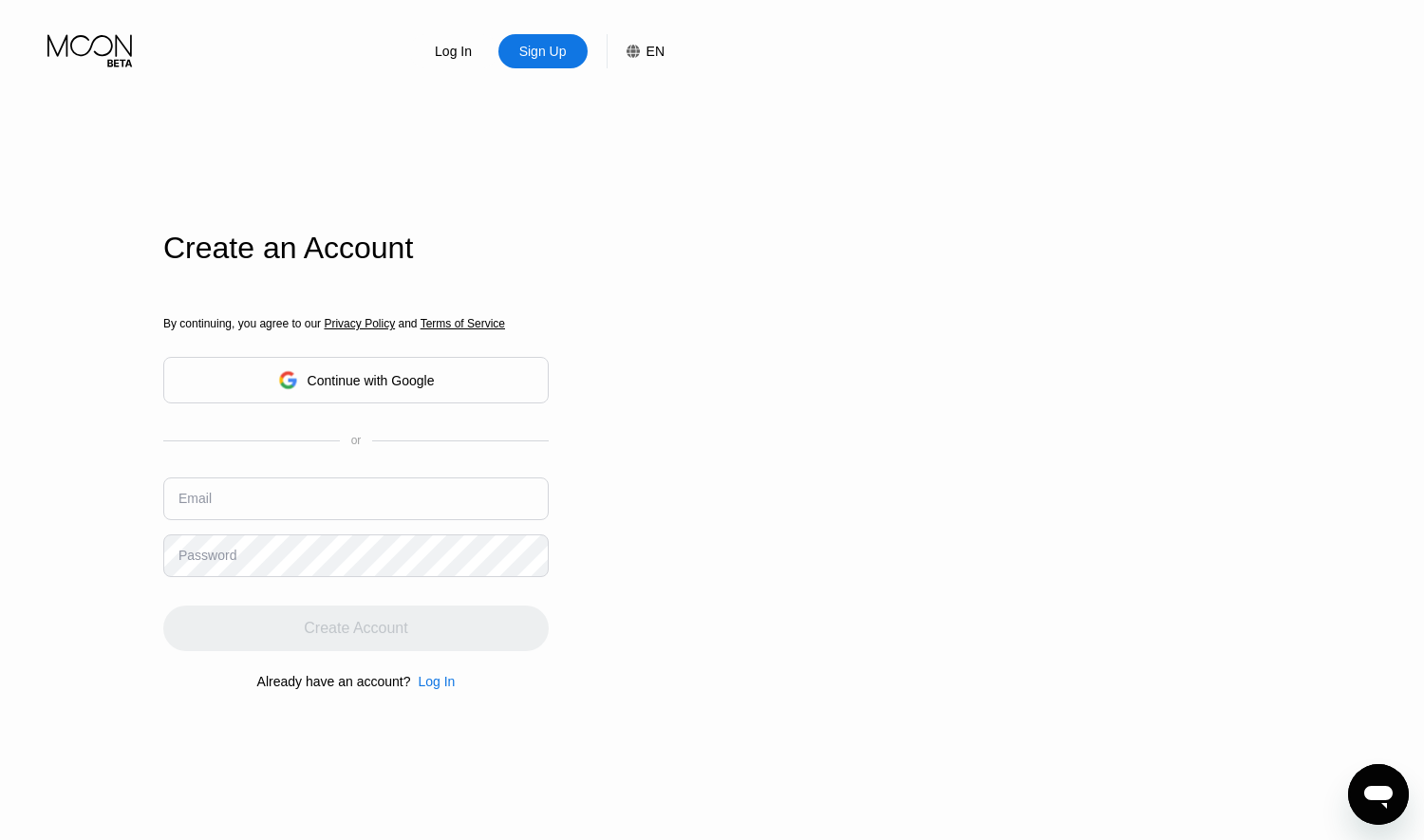 The width and height of the screenshot is (1424, 840). Describe the element at coordinates (356, 248) in the screenshot. I see `div: Create an Account` at that location.